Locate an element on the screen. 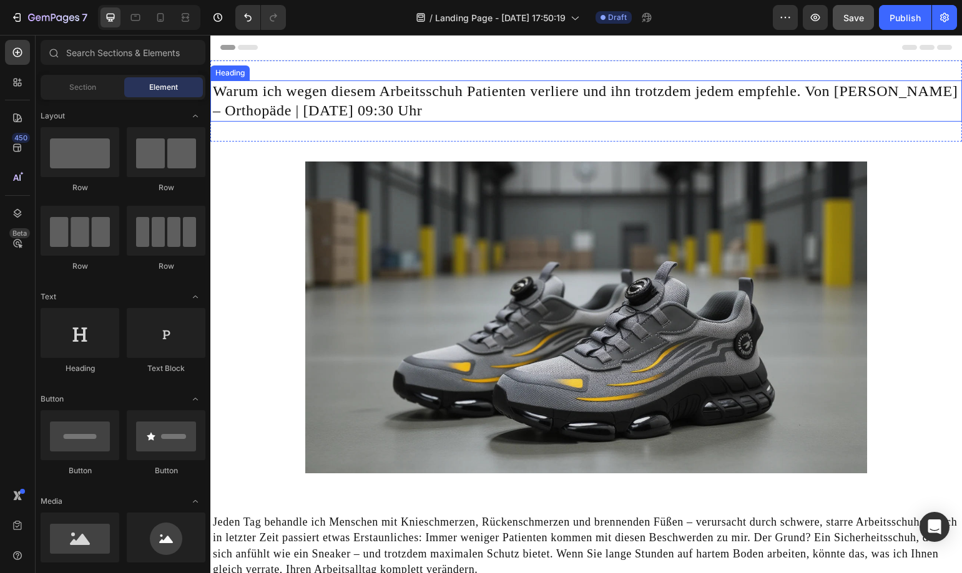  button: 7 is located at coordinates (49, 17).